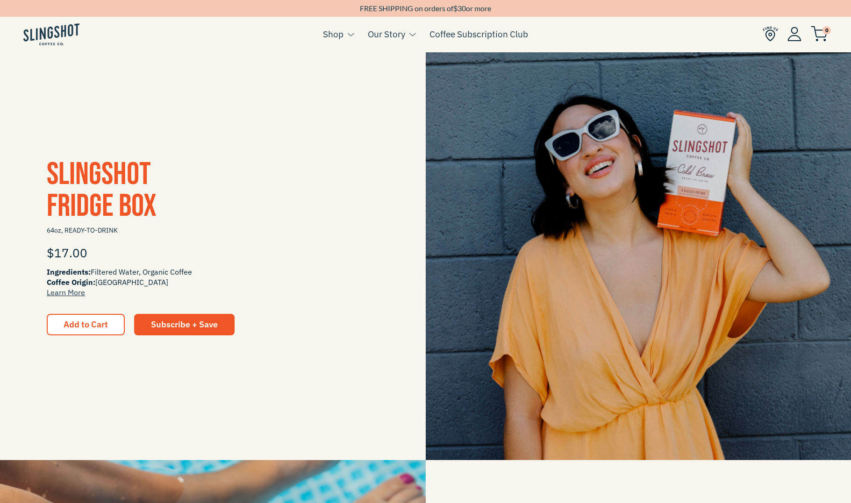 The width and height of the screenshot is (851, 503). What do you see at coordinates (794, 34) in the screenshot?
I see `img: Account` at bounding box center [794, 34].